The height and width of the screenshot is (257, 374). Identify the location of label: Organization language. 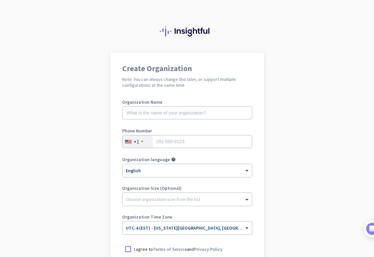
(146, 160).